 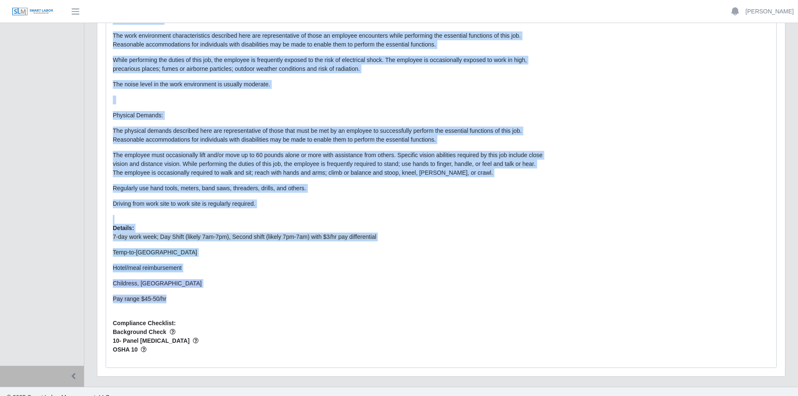 I want to click on p: Physical Demands:, so click(x=330, y=115).